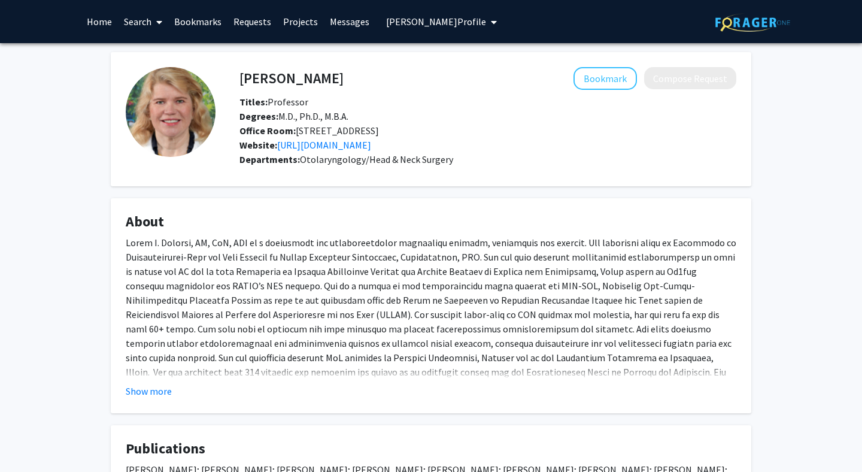 The image size is (862, 472). I want to click on img: Profile Picture, so click(171, 112).